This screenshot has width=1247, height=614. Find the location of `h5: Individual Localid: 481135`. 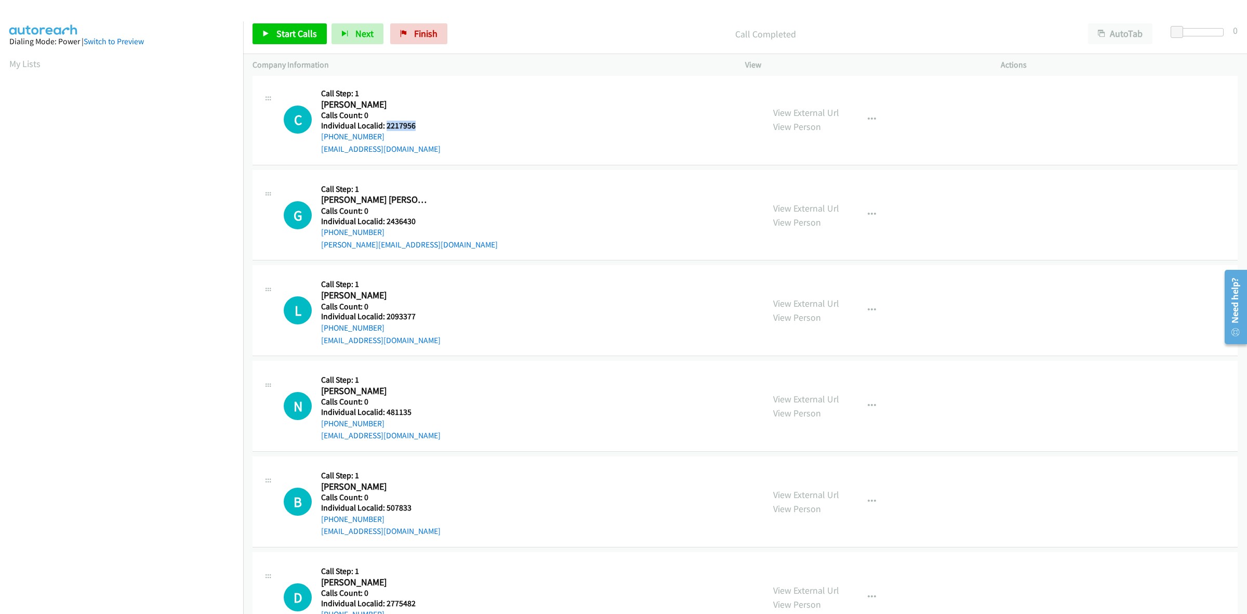

h5: Individual Localid: 481135 is located at coordinates (381, 412).